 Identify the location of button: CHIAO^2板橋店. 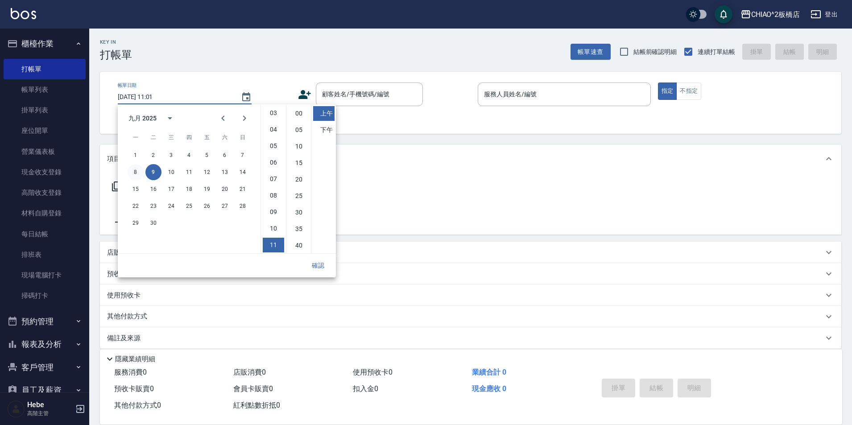
(770, 14).